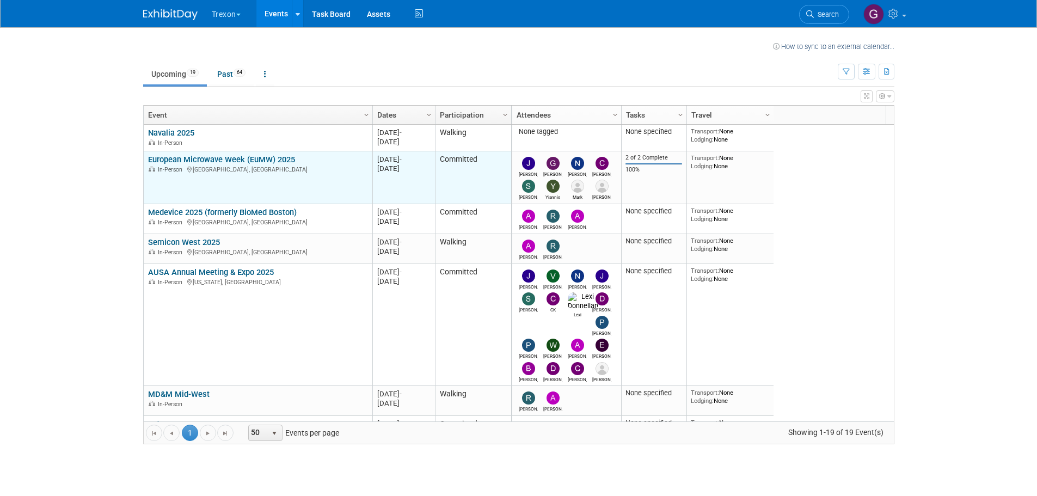 The width and height of the screenshot is (1037, 496). What do you see at coordinates (184, 242) in the screenshot?
I see `a: Semicon West 2025` at bounding box center [184, 242].